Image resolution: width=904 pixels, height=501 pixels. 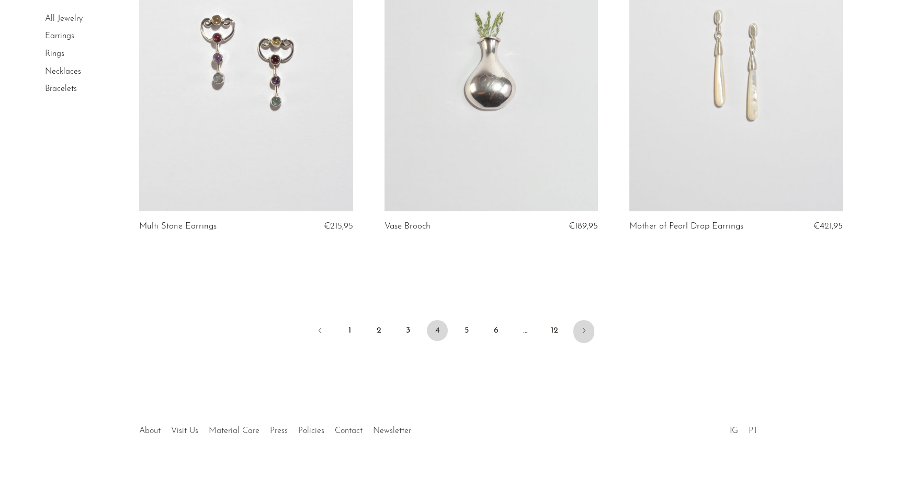 What do you see at coordinates (320, 332) in the screenshot?
I see `a: Previous` at bounding box center [320, 332].